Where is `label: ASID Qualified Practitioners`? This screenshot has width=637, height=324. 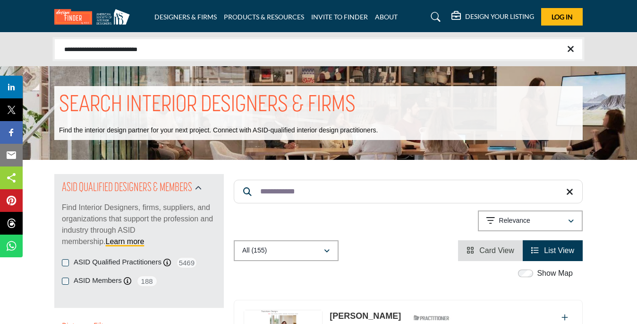
label: ASID Qualified Practitioners is located at coordinates (118, 262).